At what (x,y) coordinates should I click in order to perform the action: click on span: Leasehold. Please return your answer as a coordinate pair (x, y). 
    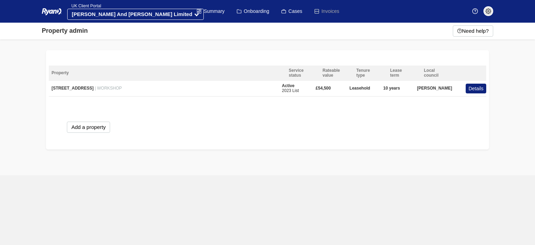
    Looking at the image, I should click on (360, 88).